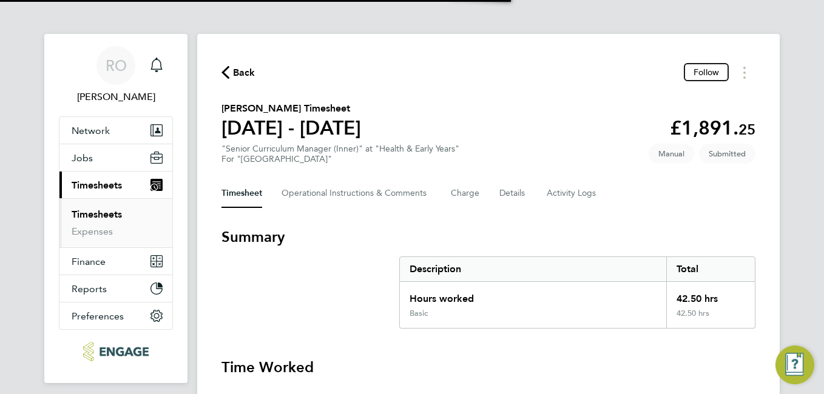 Image resolution: width=824 pixels, height=394 pixels. What do you see at coordinates (116, 158) in the screenshot?
I see `button: Jobs` at bounding box center [116, 158].